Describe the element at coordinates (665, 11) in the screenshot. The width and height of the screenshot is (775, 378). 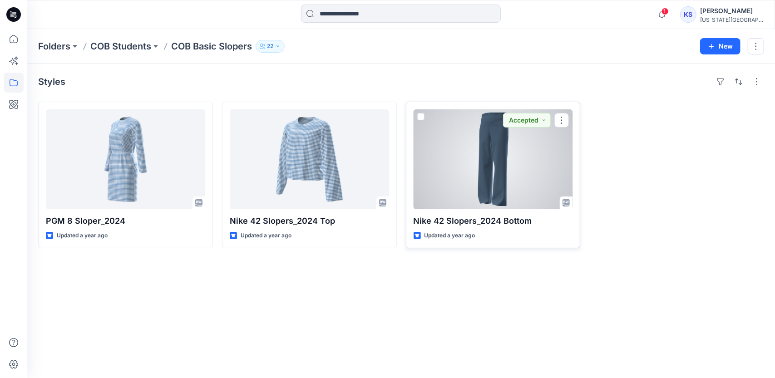
I see `span: 1` at that location.